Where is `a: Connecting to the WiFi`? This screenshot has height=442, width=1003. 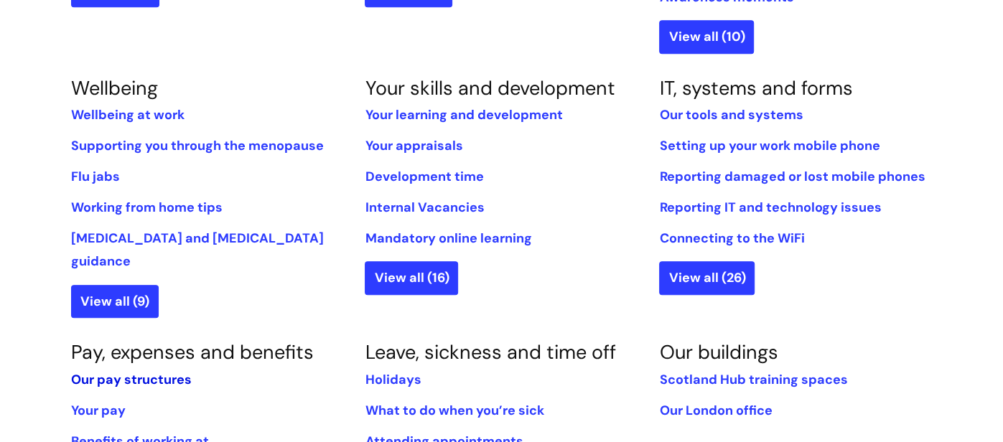
a: Connecting to the WiFi is located at coordinates (732, 238).